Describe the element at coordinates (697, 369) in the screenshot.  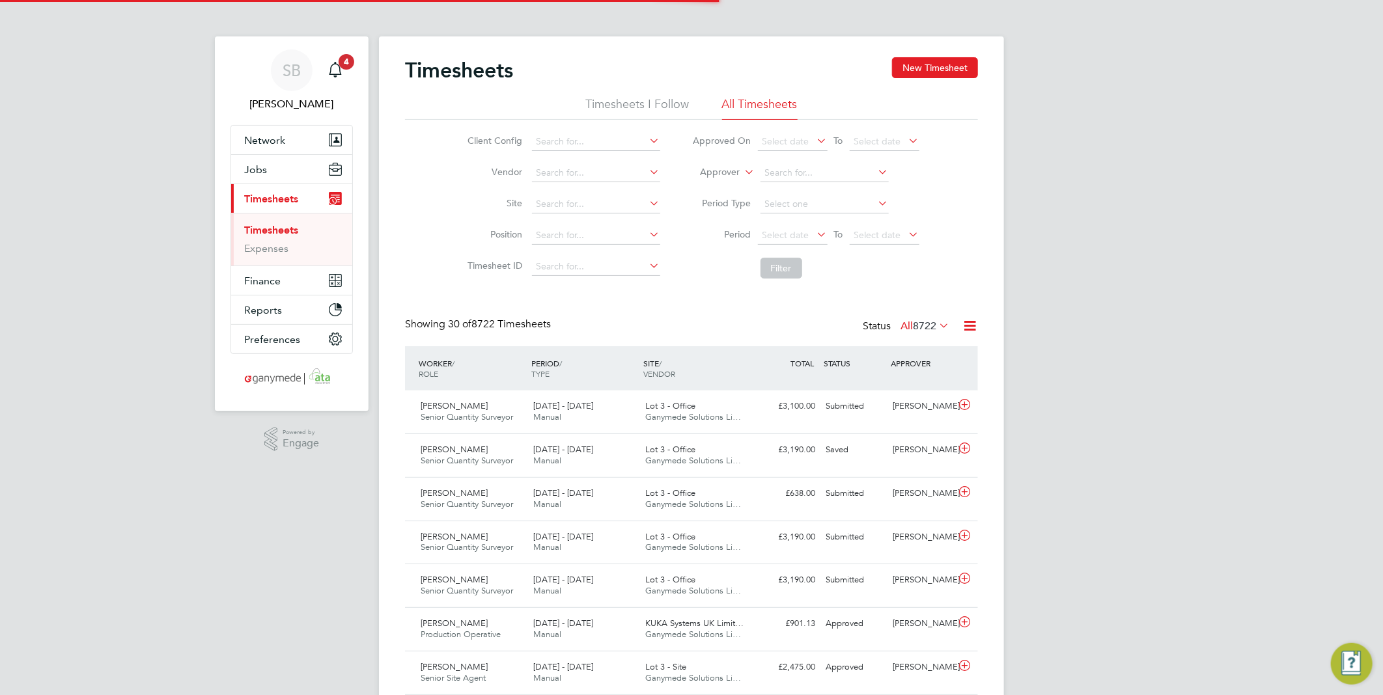
I see `div: SITE` at that location.